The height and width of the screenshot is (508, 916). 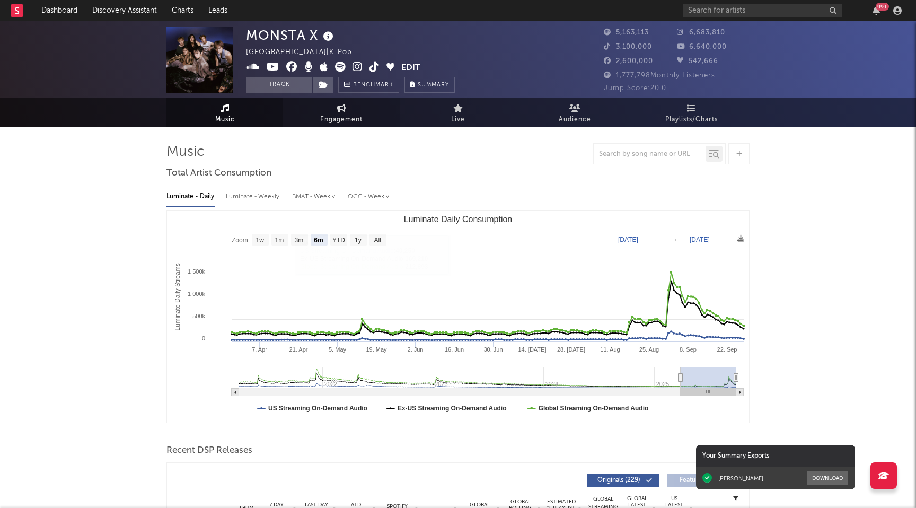 What do you see at coordinates (225, 120) in the screenshot?
I see `span: Music` at bounding box center [225, 120].